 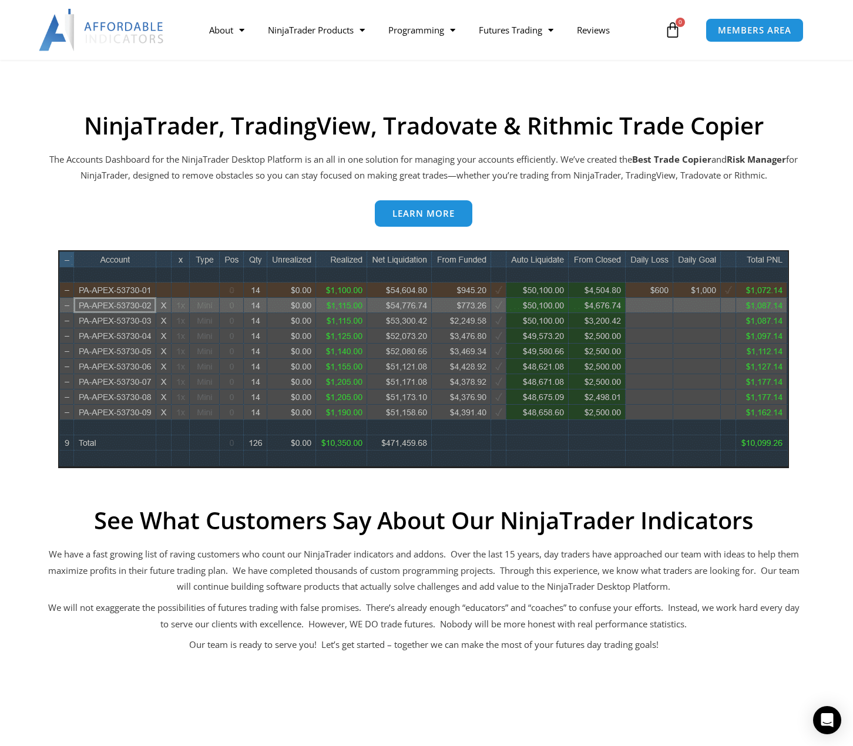 What do you see at coordinates (424, 213) in the screenshot?
I see `span: Learn more` at bounding box center [424, 213].